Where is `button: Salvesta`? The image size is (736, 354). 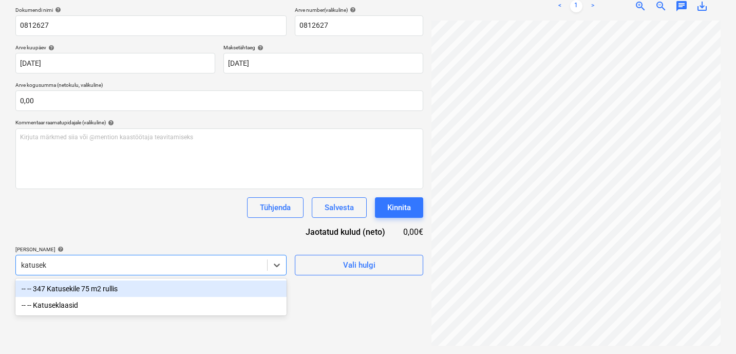
button: Salvesta is located at coordinates (339, 208).